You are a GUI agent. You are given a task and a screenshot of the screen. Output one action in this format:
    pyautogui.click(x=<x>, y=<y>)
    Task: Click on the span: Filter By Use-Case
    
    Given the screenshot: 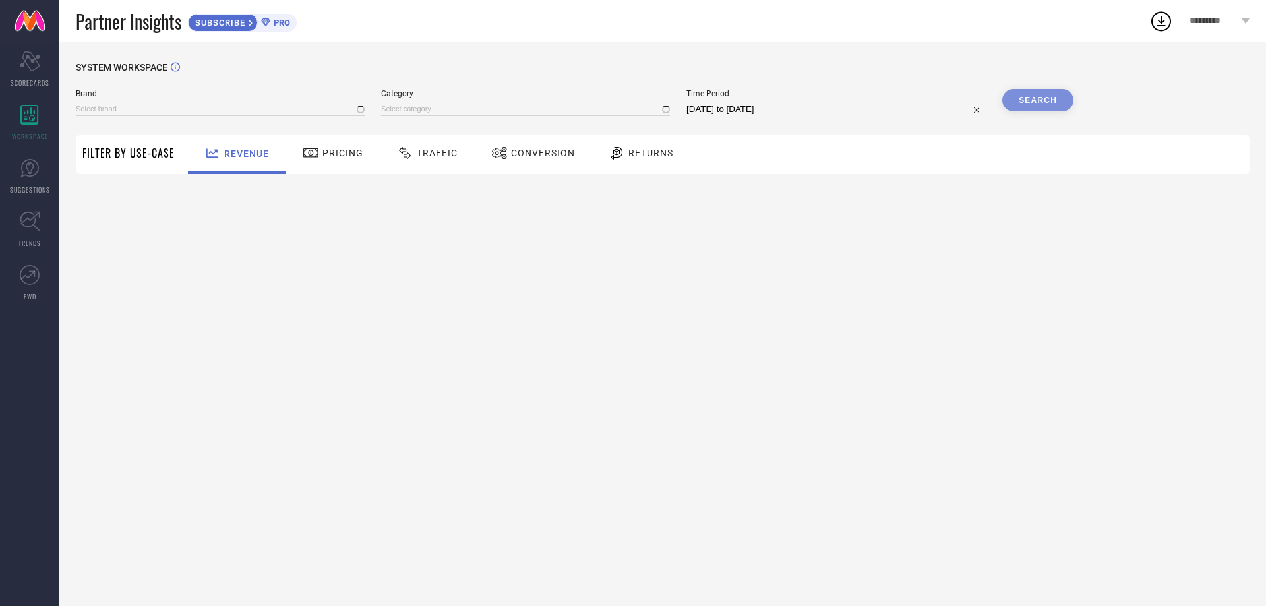 What is the action you would take?
    pyautogui.click(x=129, y=153)
    